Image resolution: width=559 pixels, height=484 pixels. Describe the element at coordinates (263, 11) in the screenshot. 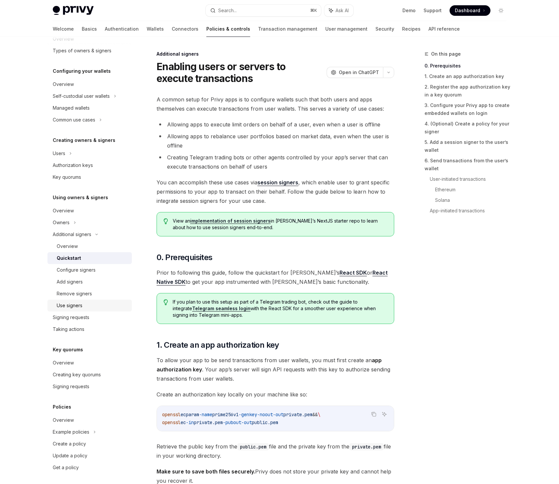

I see `button: Search...⌘K` at that location.